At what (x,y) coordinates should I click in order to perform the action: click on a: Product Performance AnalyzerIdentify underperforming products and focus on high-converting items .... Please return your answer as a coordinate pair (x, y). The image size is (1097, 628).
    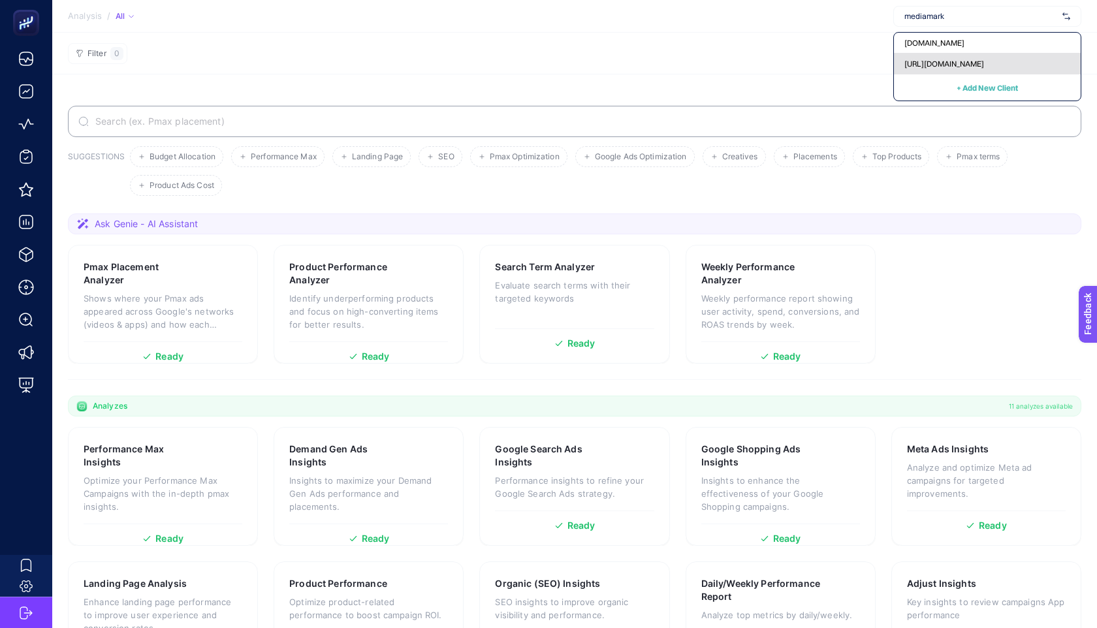
    Looking at the image, I should click on (368, 304).